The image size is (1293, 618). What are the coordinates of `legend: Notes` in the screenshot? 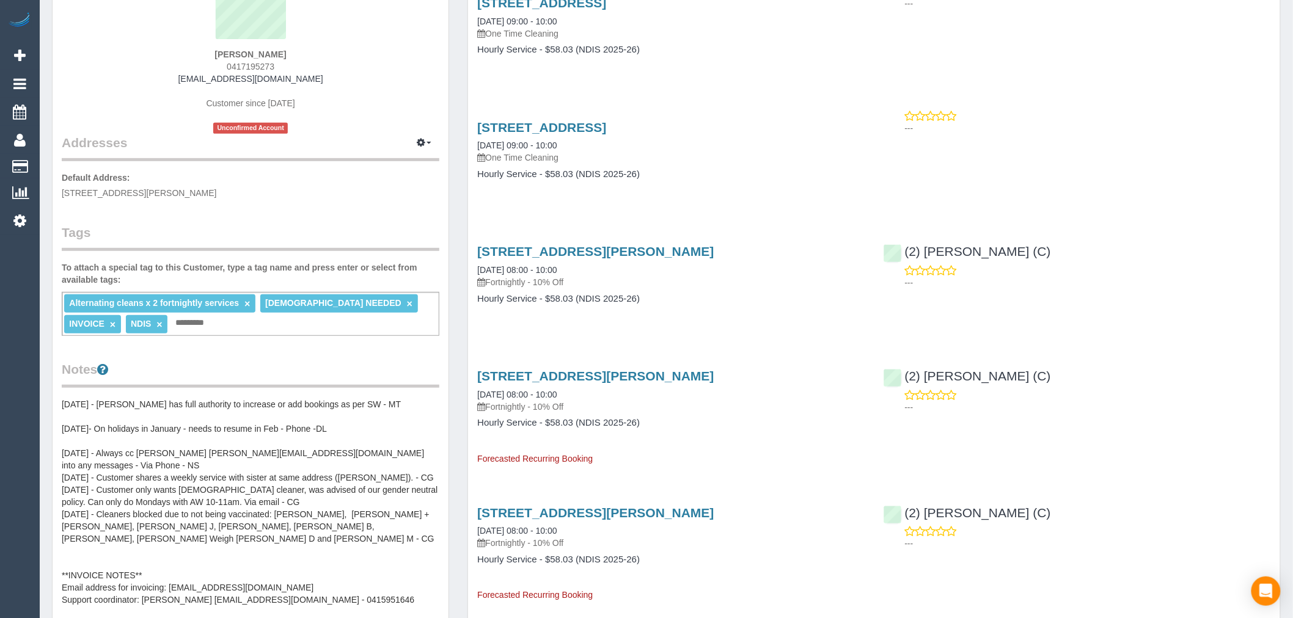 It's located at (251, 374).